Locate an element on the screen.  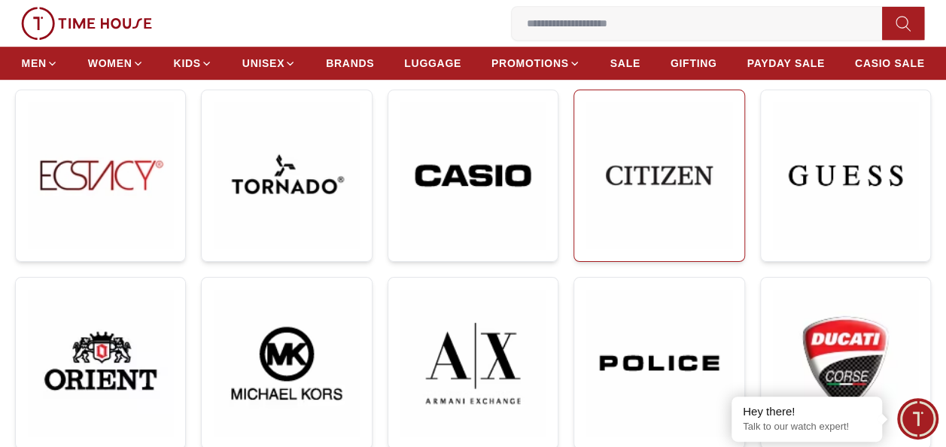
span: CASIO SALE is located at coordinates (890, 63).